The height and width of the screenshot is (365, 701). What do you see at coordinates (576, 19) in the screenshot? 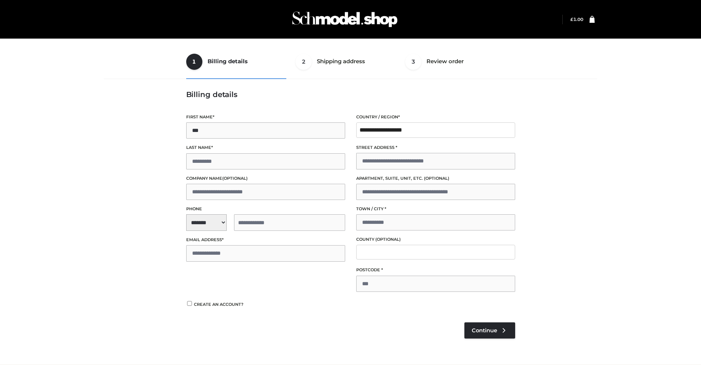
I see `a: £1.00` at bounding box center [576, 19].